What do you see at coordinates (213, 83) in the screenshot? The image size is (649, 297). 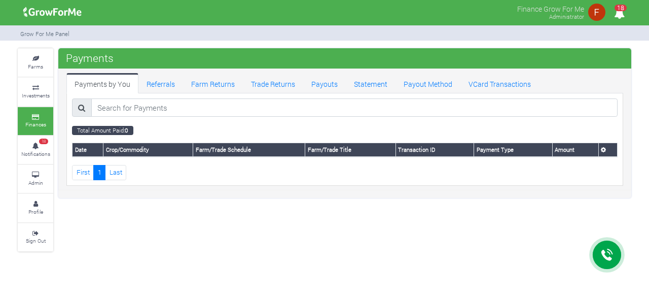 I see `a: Farm Returns` at bounding box center [213, 83].